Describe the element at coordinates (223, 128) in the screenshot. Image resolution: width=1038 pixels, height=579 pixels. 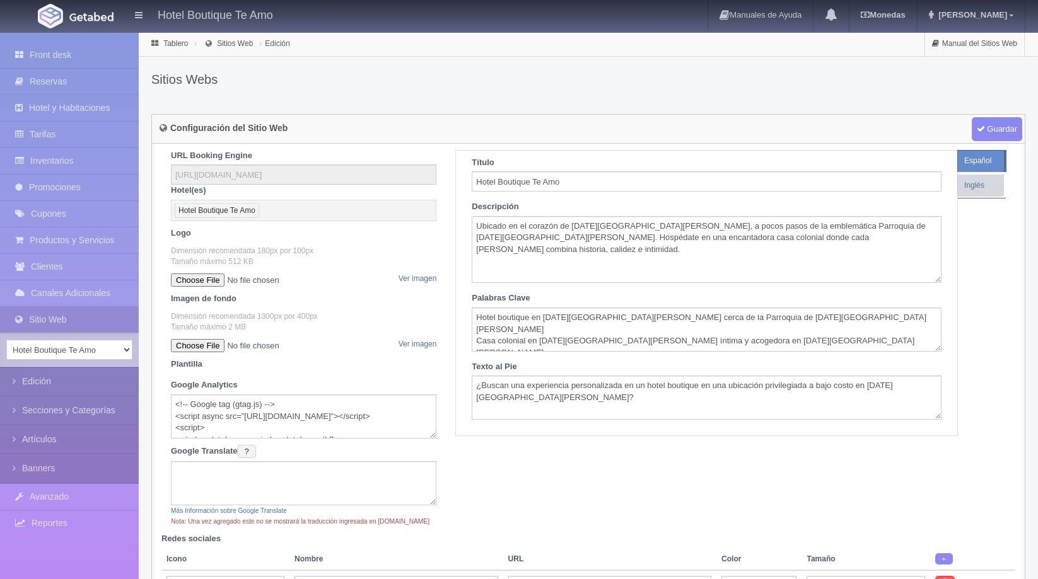
I see `h4: Configuración del Sitio Web` at that location.